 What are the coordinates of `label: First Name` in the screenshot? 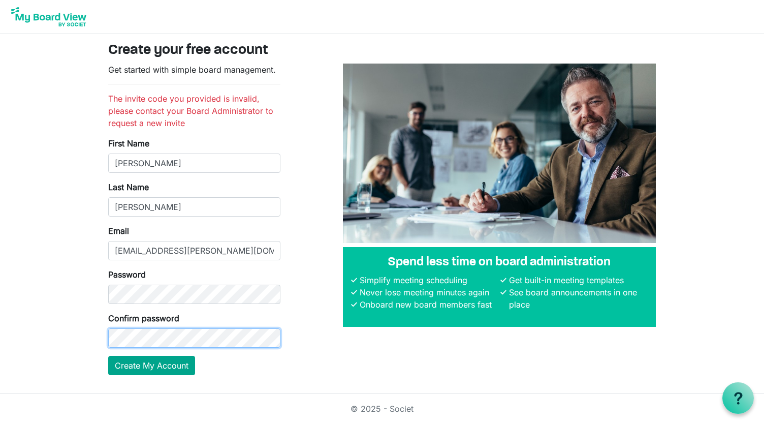 It's located at (129, 143).